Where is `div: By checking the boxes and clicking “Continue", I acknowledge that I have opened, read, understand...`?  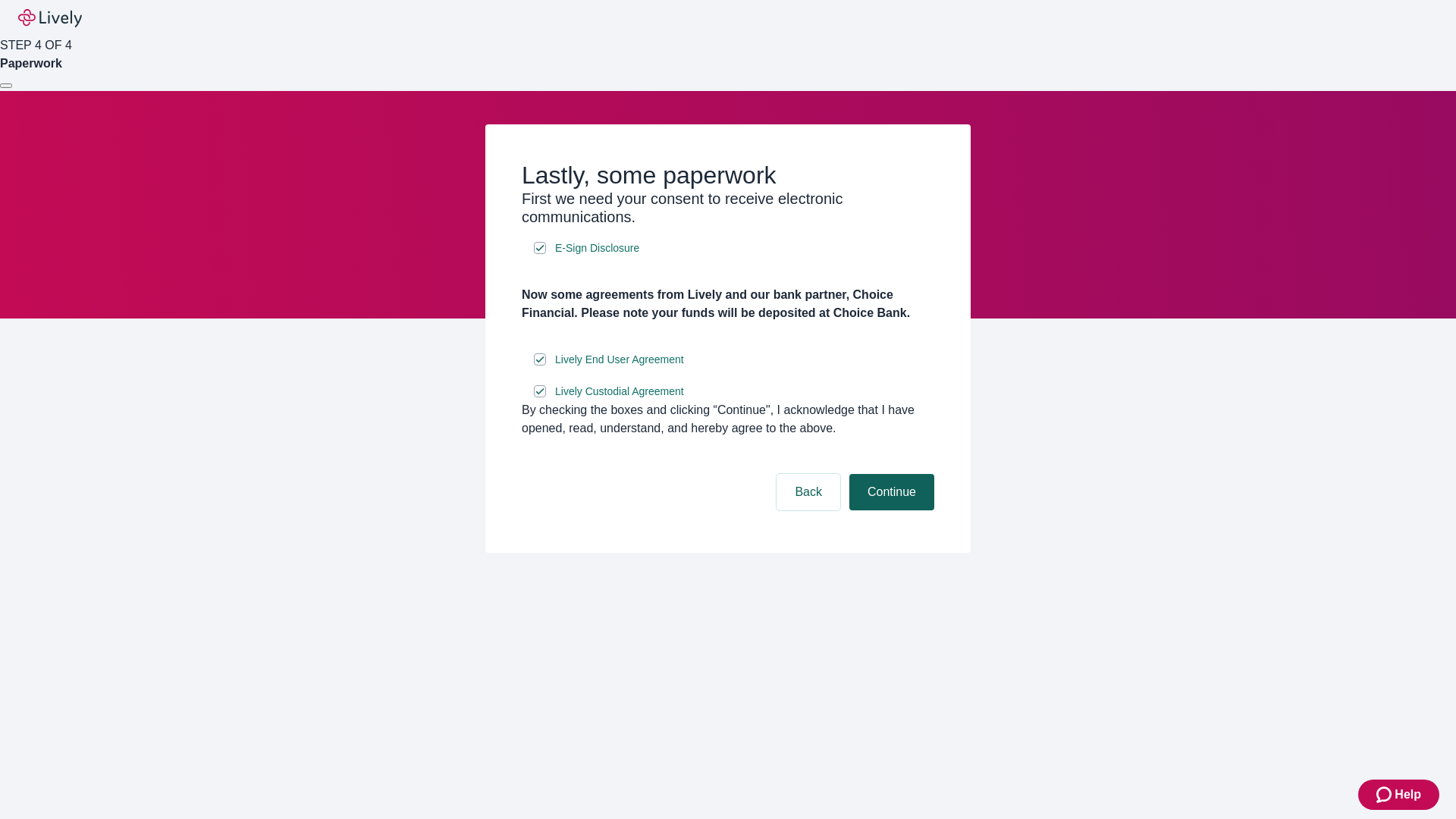
div: By checking the boxes and clicking “Continue", I acknowledge that I have opened, read, understand... is located at coordinates (728, 420).